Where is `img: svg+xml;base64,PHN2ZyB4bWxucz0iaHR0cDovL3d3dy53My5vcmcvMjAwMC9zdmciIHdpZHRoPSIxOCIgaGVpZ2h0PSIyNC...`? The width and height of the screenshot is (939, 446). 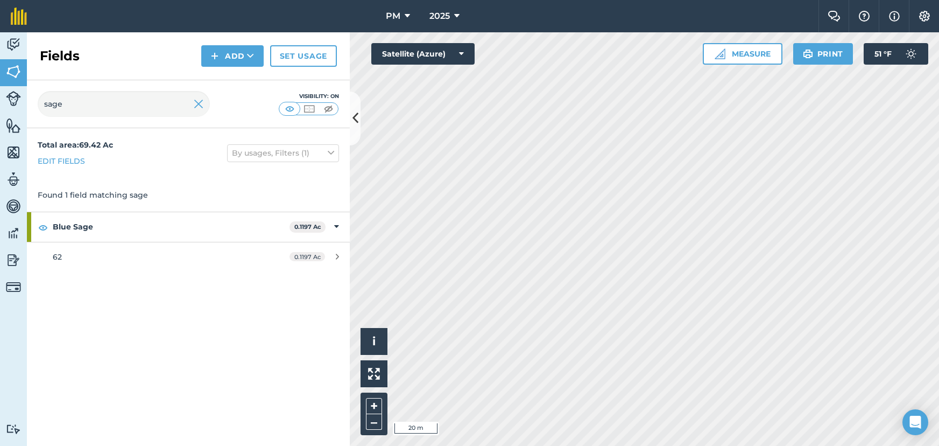
img: svg+xml;base64,PHN2ZyB4bWxucz0iaHR0cDovL3d3dy53My5vcmcvMjAwMC9zdmciIHdpZHRoPSIxOCIgaGVpZ2h0PSIyNC... is located at coordinates (43, 227).